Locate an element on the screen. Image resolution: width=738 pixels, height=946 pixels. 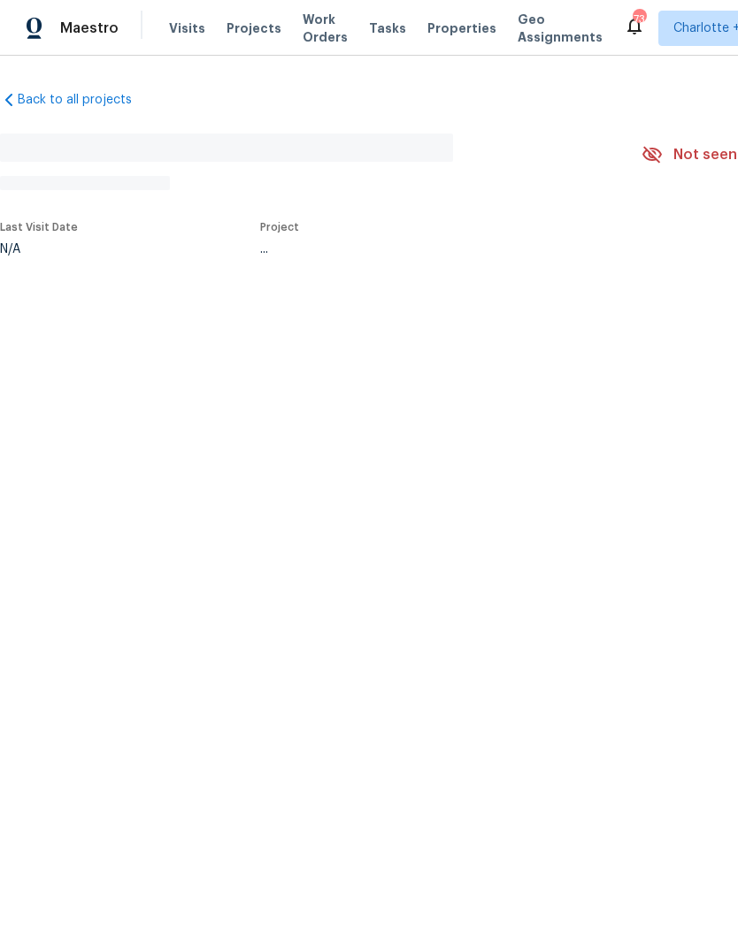
span: Visits is located at coordinates (187, 28).